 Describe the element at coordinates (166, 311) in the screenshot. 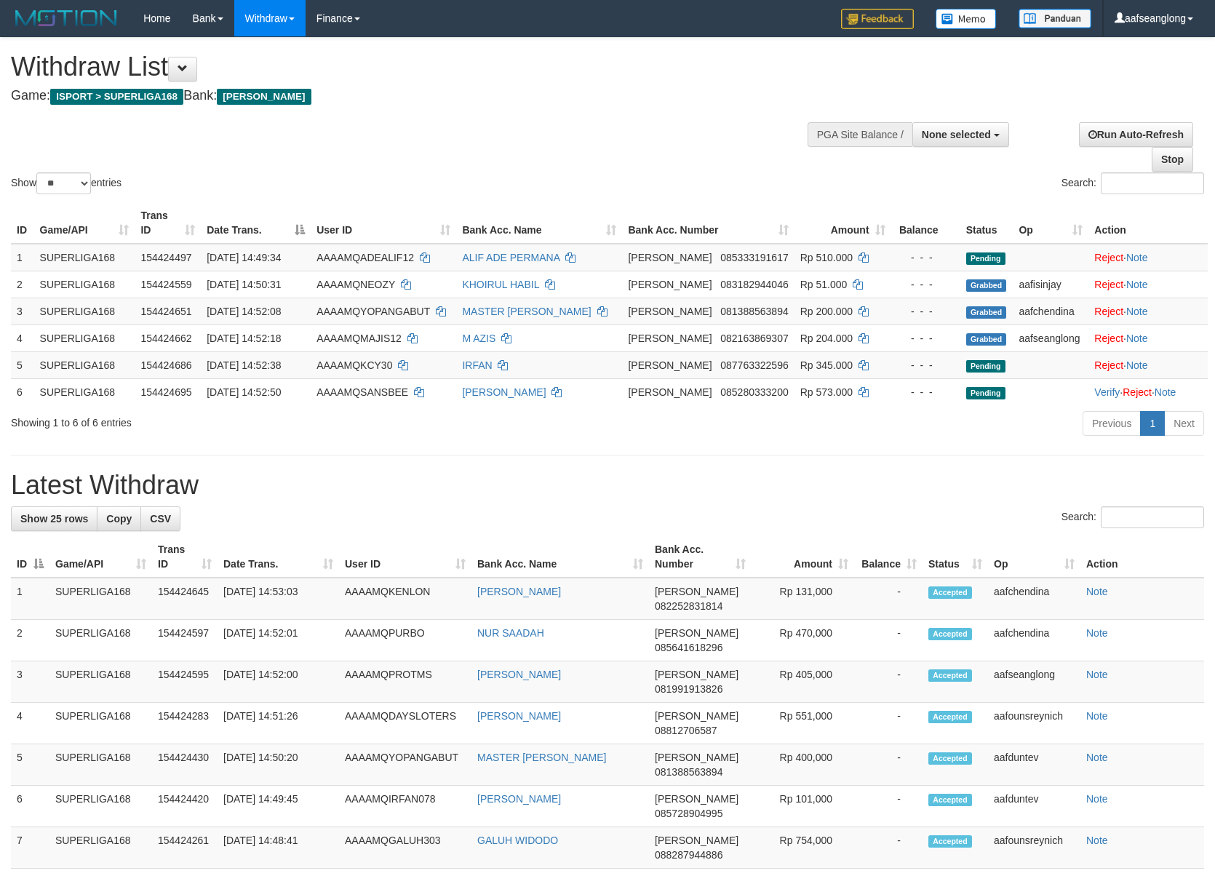

I see `span: 154424651` at that location.